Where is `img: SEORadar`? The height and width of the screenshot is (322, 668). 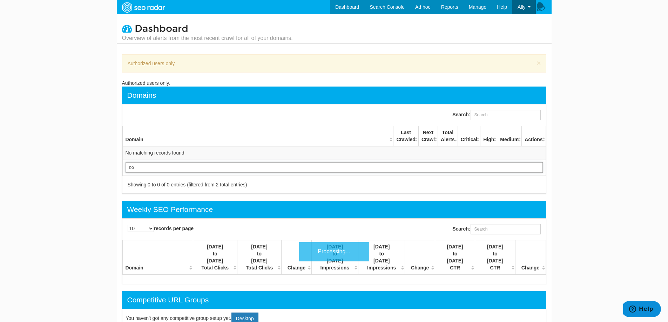 img: SEORadar is located at coordinates (144, 7).